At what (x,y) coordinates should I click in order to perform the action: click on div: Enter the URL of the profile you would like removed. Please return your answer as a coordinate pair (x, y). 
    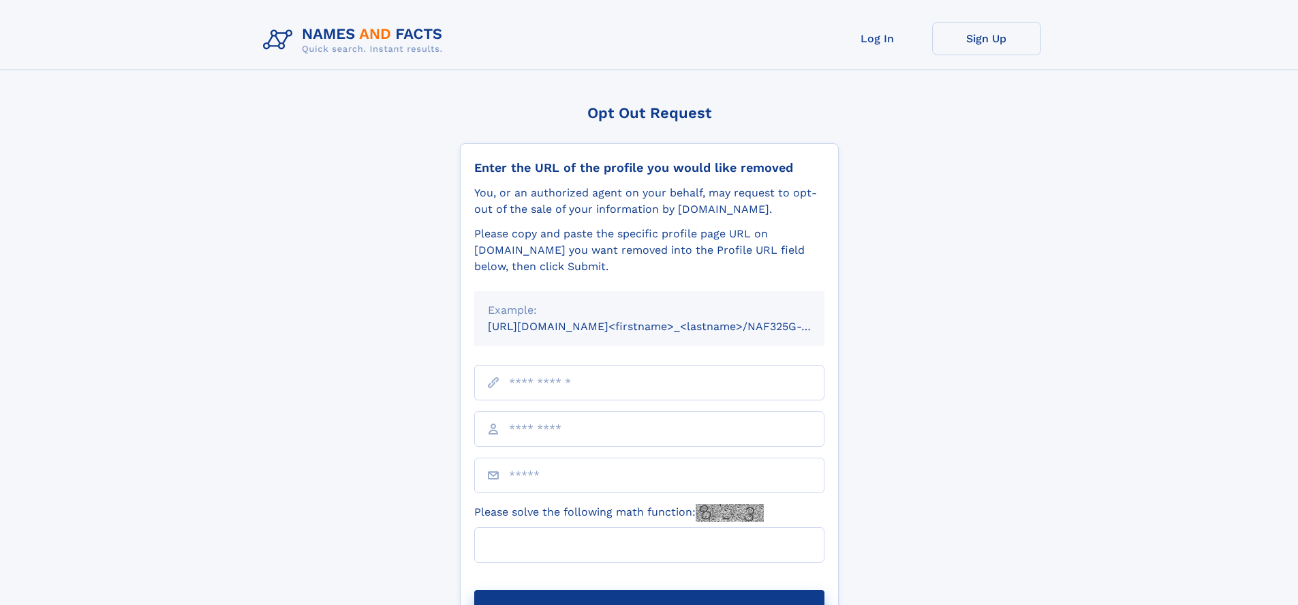
    Looking at the image, I should click on (650, 168).